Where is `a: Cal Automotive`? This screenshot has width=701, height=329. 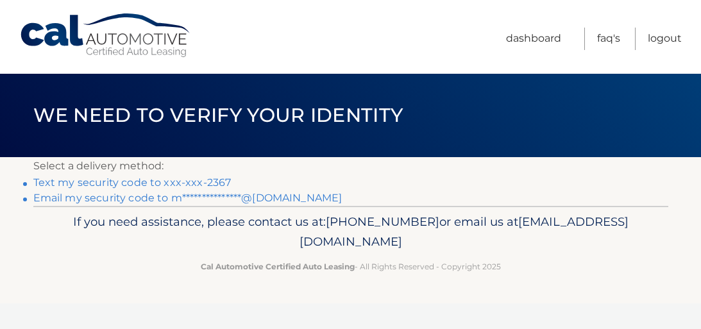 a: Cal Automotive is located at coordinates (106, 35).